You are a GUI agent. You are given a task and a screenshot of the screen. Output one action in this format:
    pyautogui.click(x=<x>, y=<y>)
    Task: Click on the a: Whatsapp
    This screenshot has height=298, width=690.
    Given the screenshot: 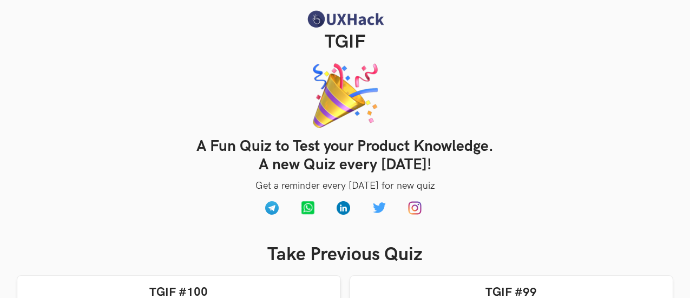 What is the action you would take?
    pyautogui.click(x=310, y=209)
    